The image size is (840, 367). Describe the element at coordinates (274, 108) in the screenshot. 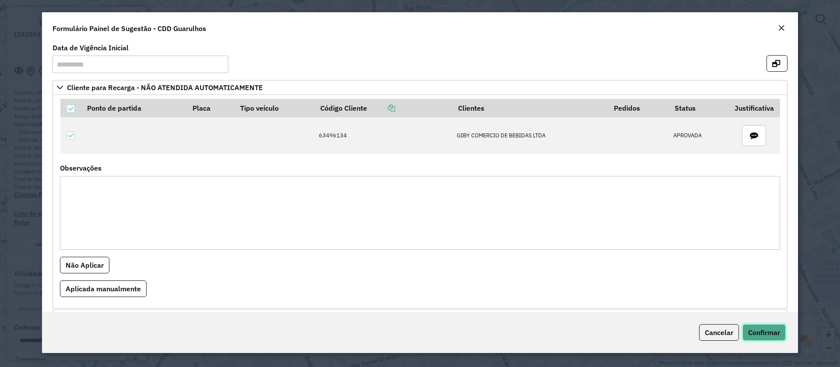

I see `th: Tipo veículo` at that location.